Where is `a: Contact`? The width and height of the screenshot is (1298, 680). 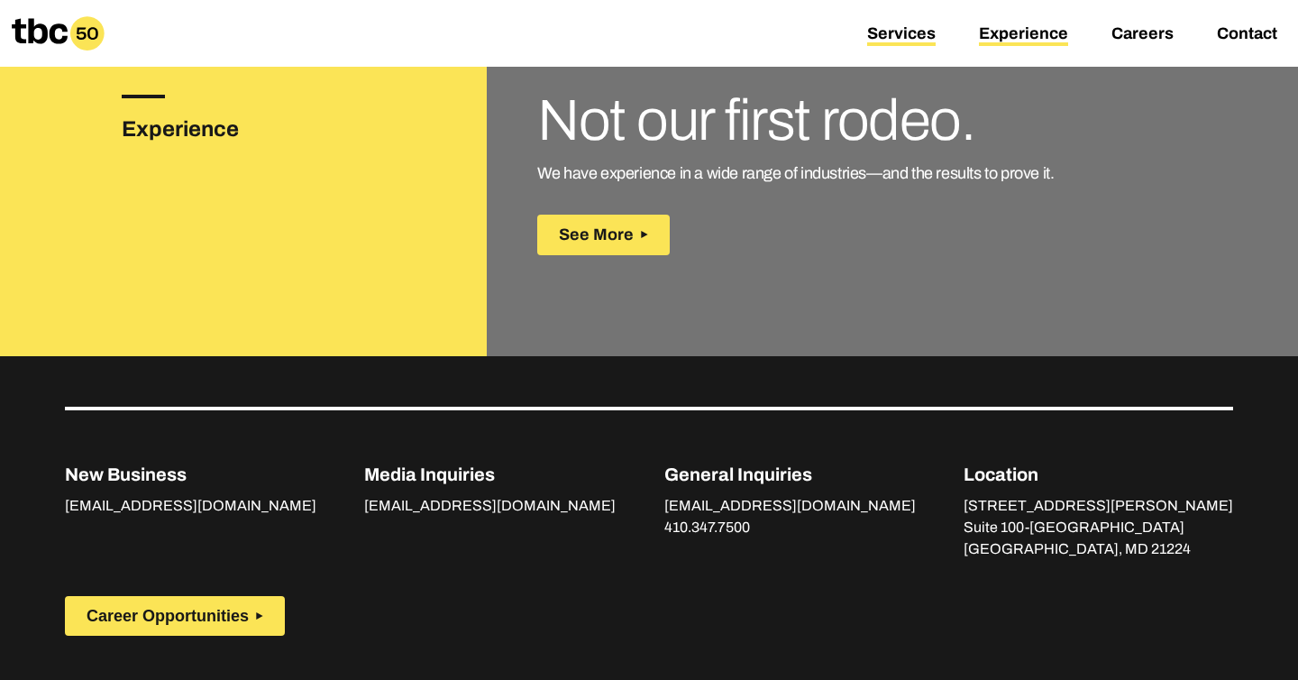 a: Contact is located at coordinates (1247, 35).